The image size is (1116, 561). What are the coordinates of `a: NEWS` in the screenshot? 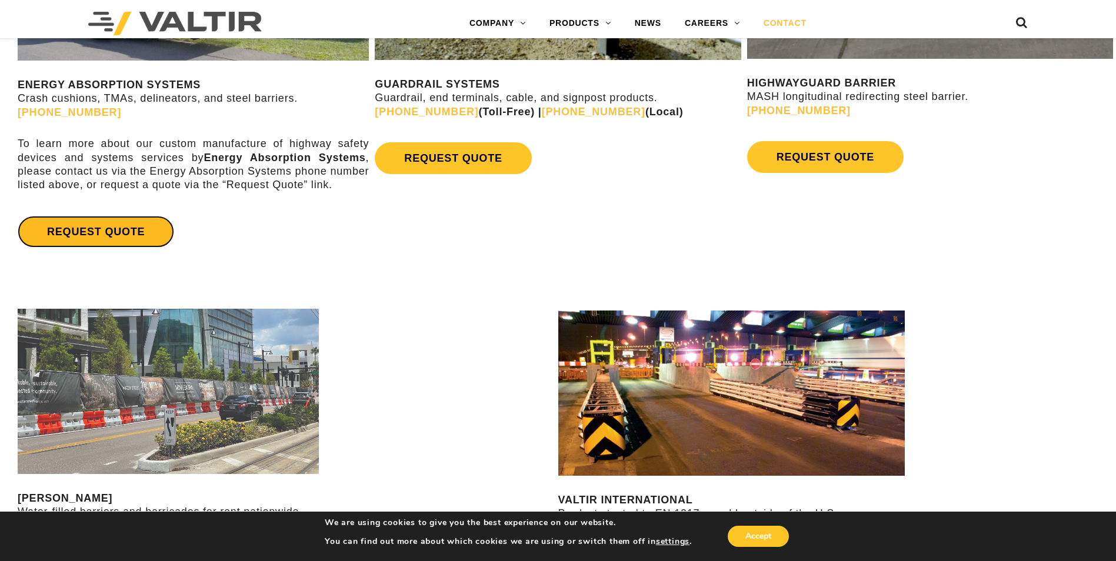 It's located at (648, 24).